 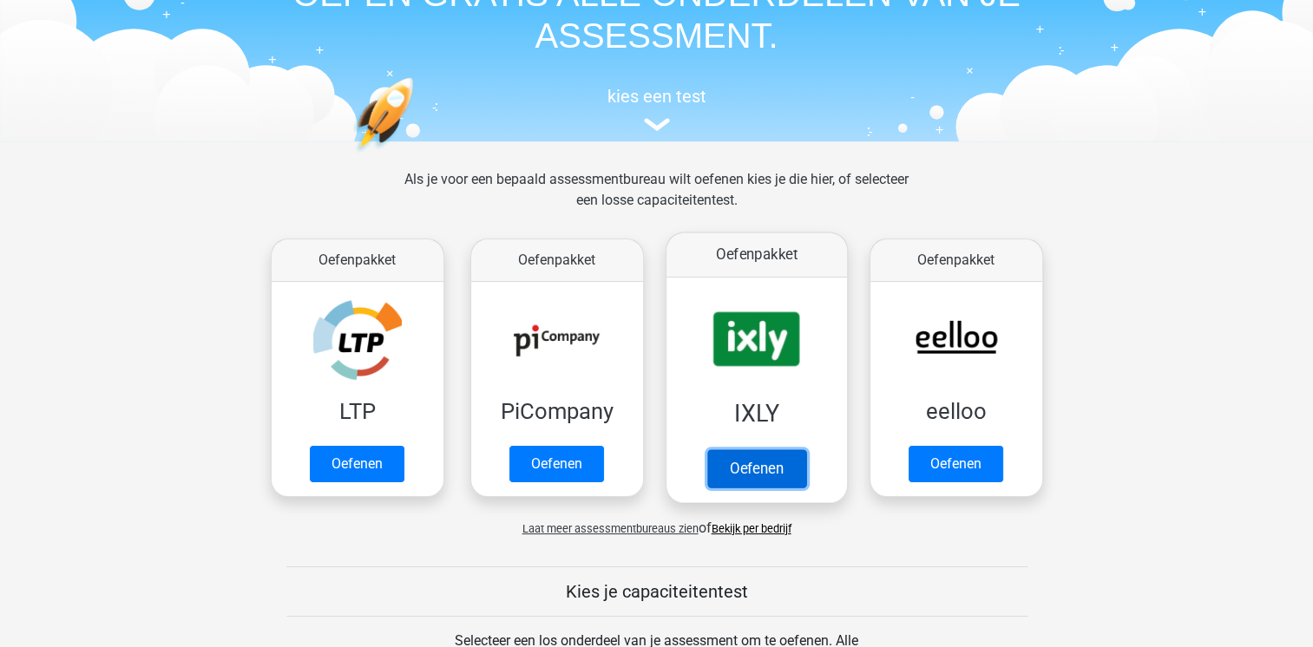 What do you see at coordinates (657, 96) in the screenshot?
I see `h5: kies een test` at bounding box center [657, 96].